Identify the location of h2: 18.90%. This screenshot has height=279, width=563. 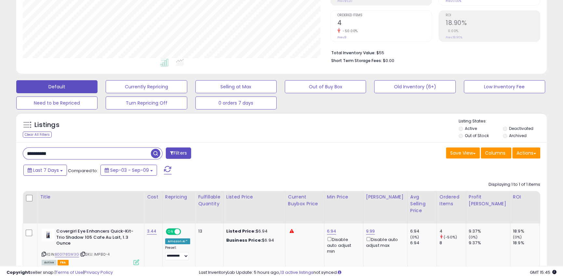
(493, 23).